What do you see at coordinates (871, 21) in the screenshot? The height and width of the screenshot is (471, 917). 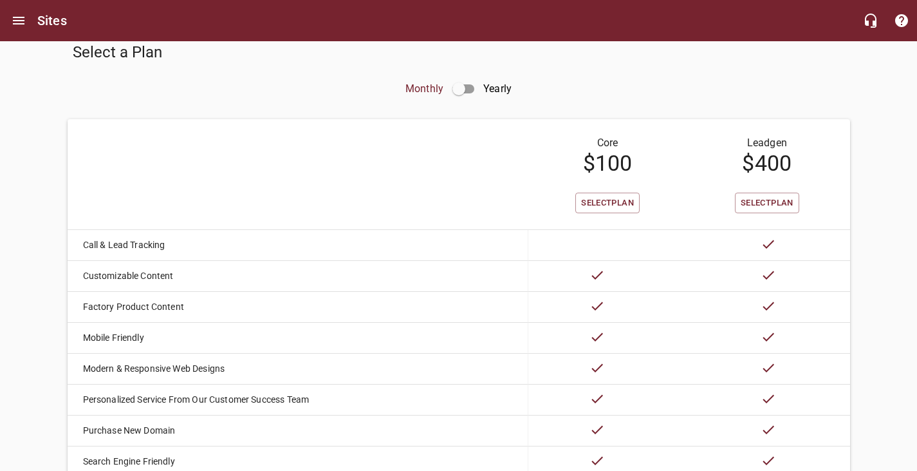 I see `button: Live Chat` at bounding box center [871, 21].